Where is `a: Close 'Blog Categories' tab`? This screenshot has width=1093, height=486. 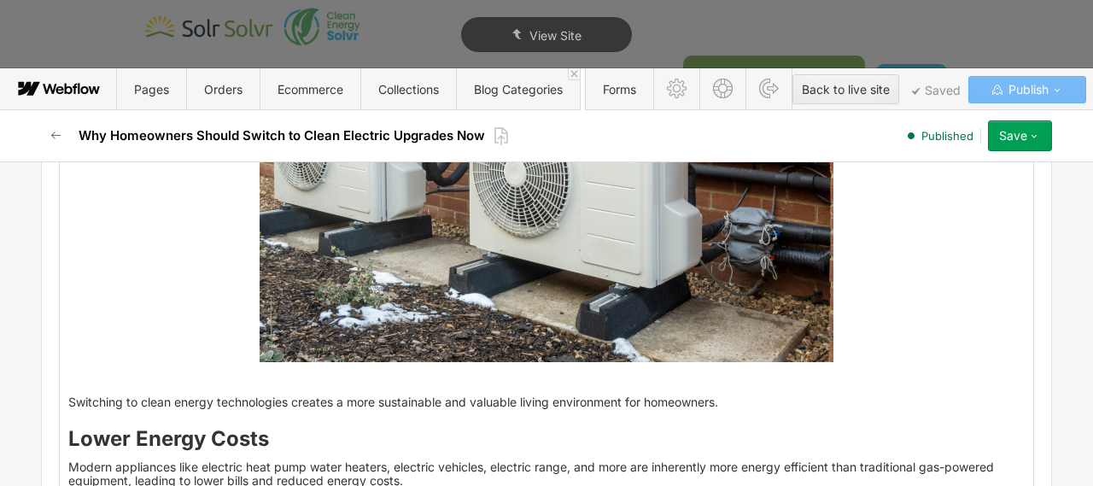 a: Close 'Blog Categories' tab is located at coordinates (574, 74).